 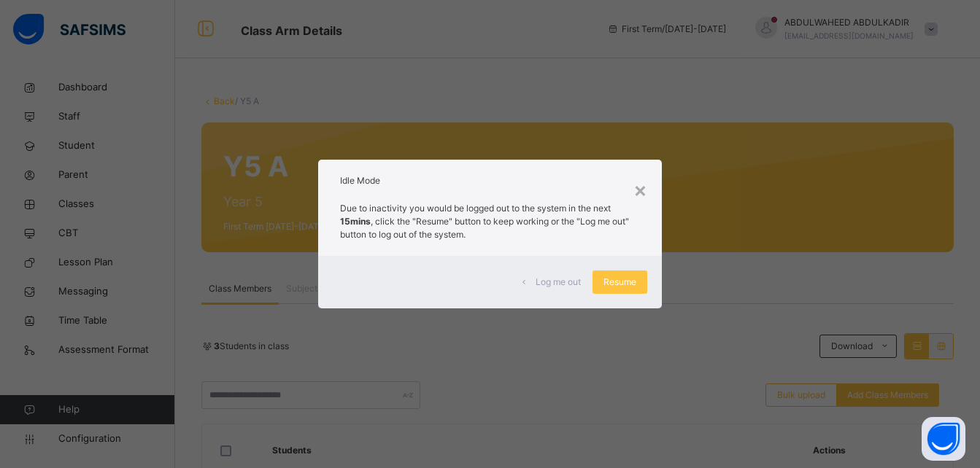 What do you see at coordinates (558, 282) in the screenshot?
I see `span: Log me out` at bounding box center [558, 282].